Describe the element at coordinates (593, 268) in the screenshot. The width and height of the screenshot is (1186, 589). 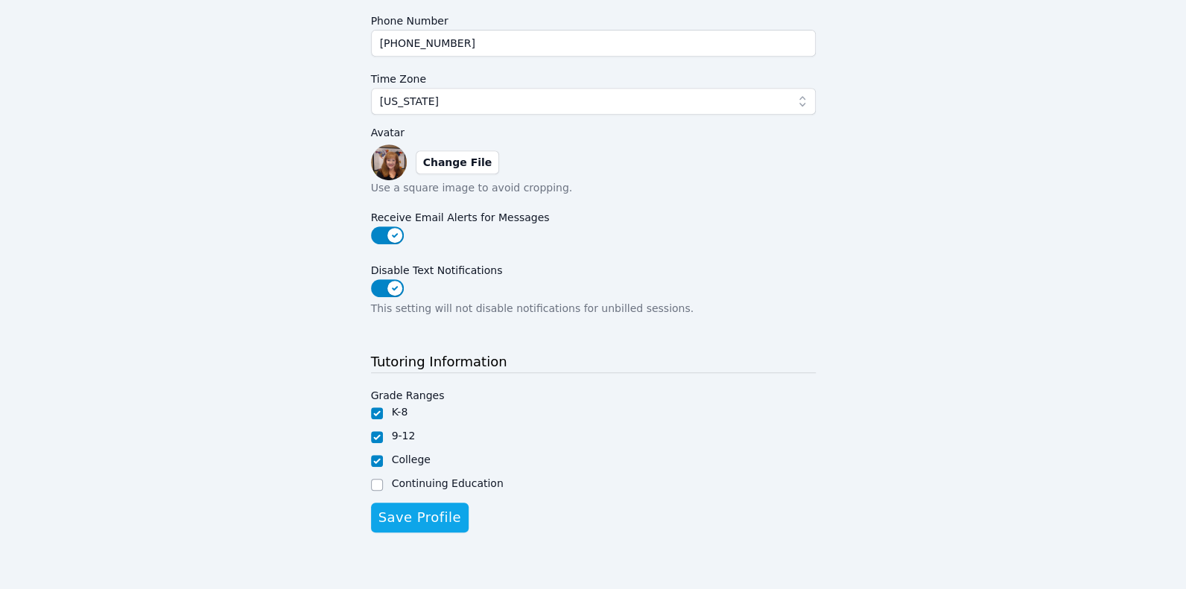
I see `label: Disable Text Notifications` at that location.